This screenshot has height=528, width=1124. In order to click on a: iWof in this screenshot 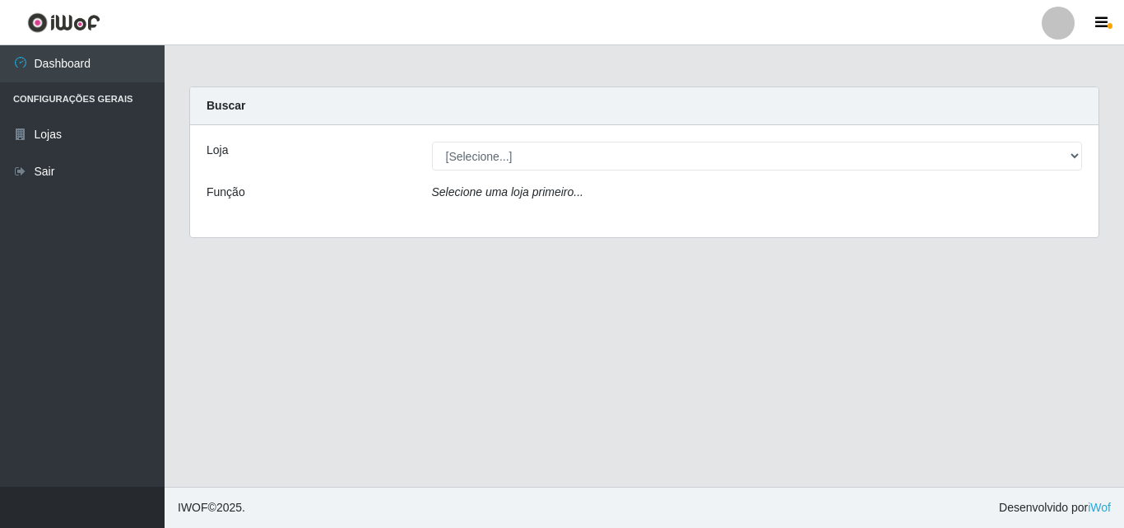, I will do `click(1099, 507)`.